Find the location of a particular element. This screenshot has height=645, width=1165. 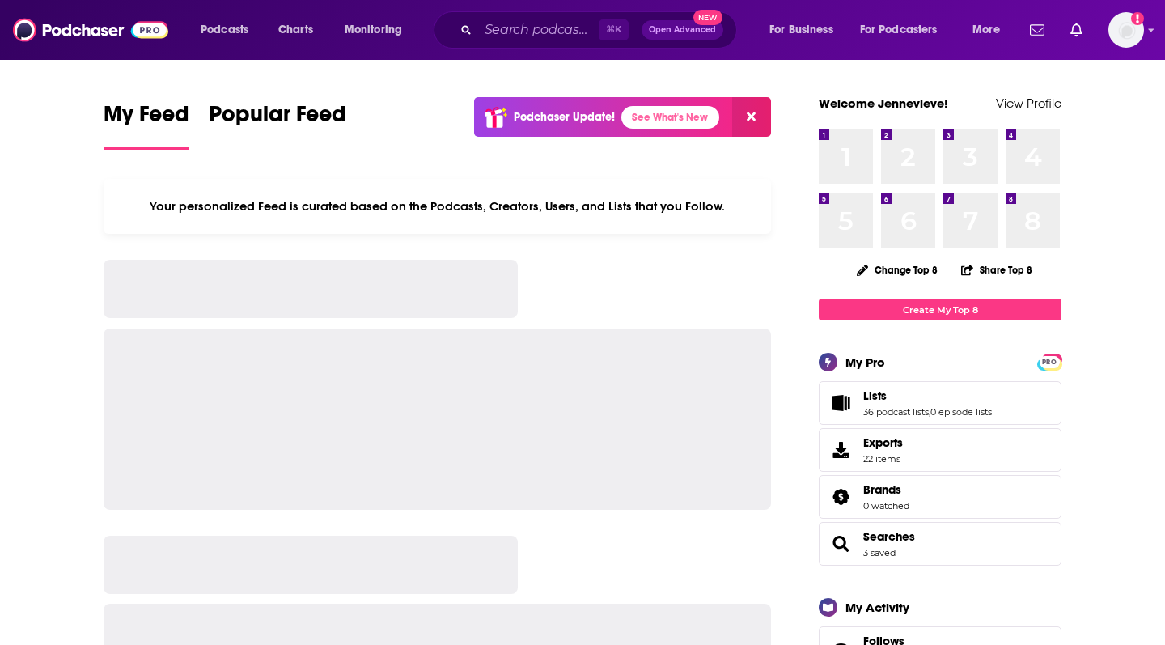

img: User Profile is located at coordinates (1126, 30).